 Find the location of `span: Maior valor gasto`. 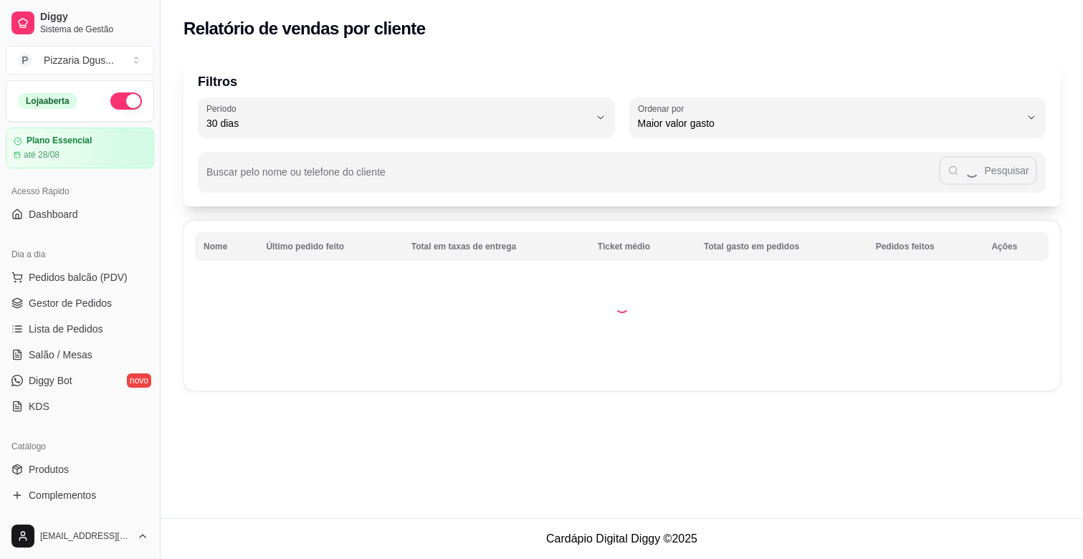

span: Maior valor gasto is located at coordinates (829, 123).